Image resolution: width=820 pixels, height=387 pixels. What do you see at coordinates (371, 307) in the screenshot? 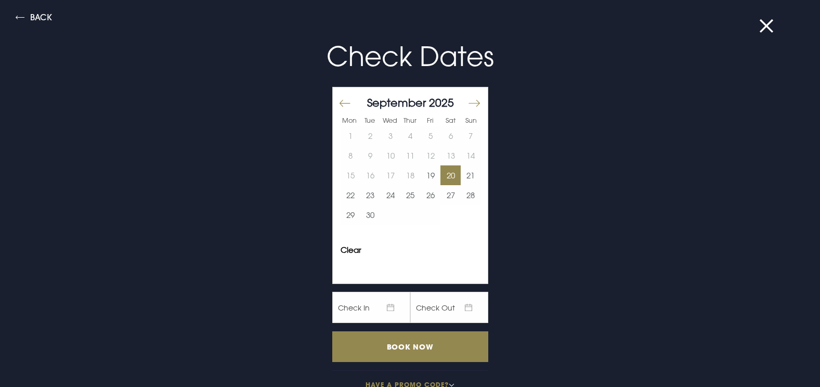
I see `span: Check In` at bounding box center [371, 307].